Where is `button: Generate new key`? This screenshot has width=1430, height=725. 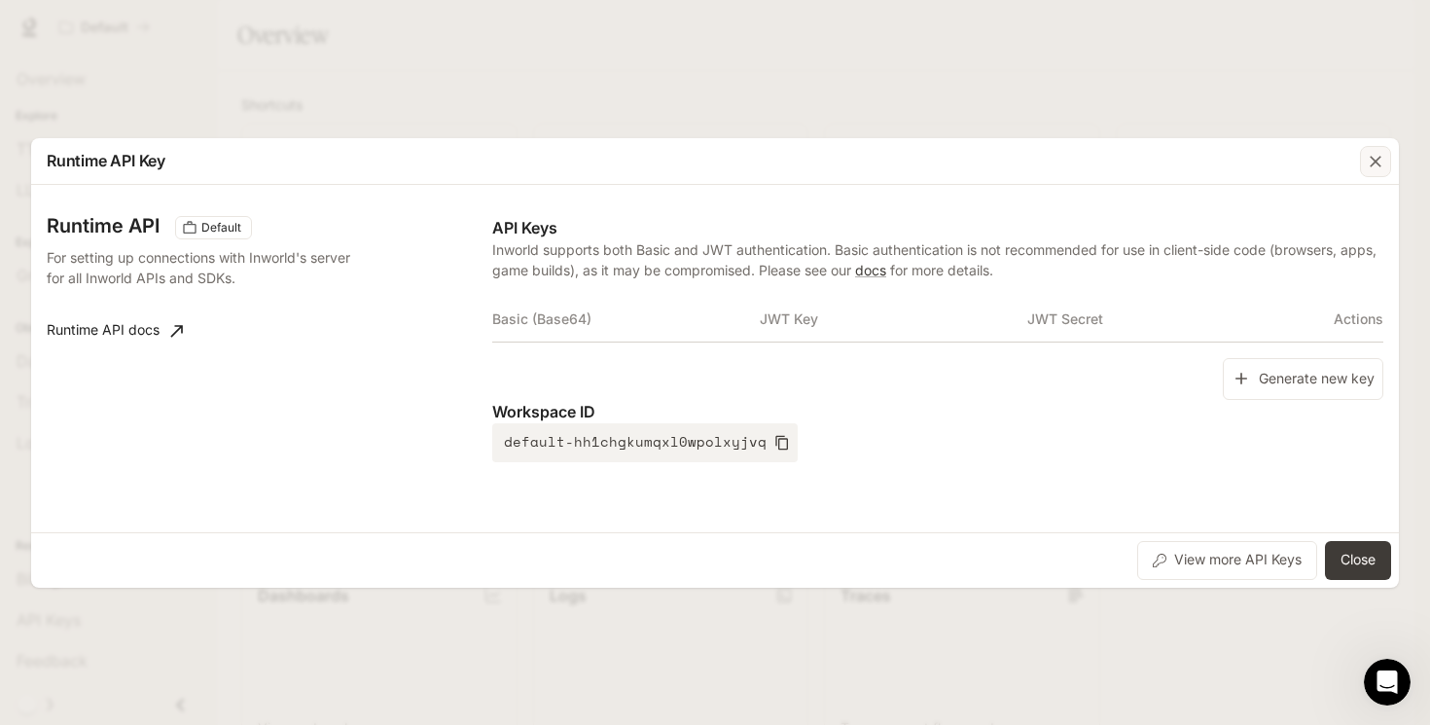 button: Generate new key is located at coordinates (1303, 379).